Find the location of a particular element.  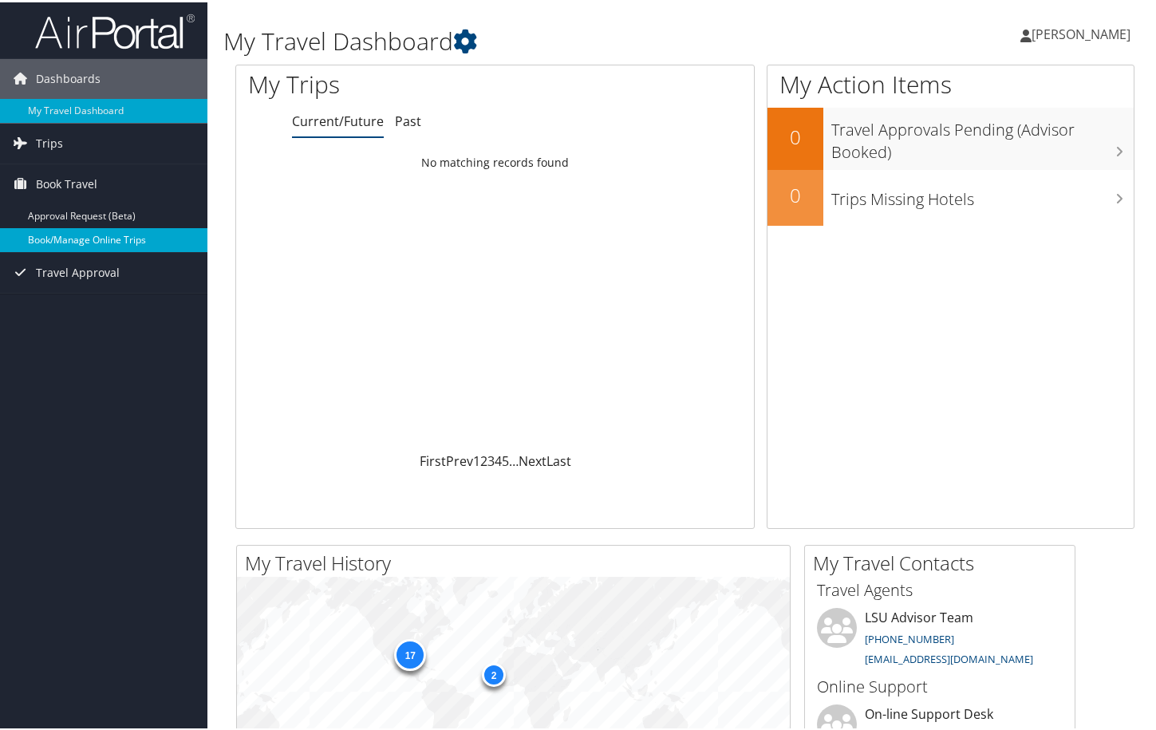

a: 0Trips Missing Hotels is located at coordinates (950, 196).